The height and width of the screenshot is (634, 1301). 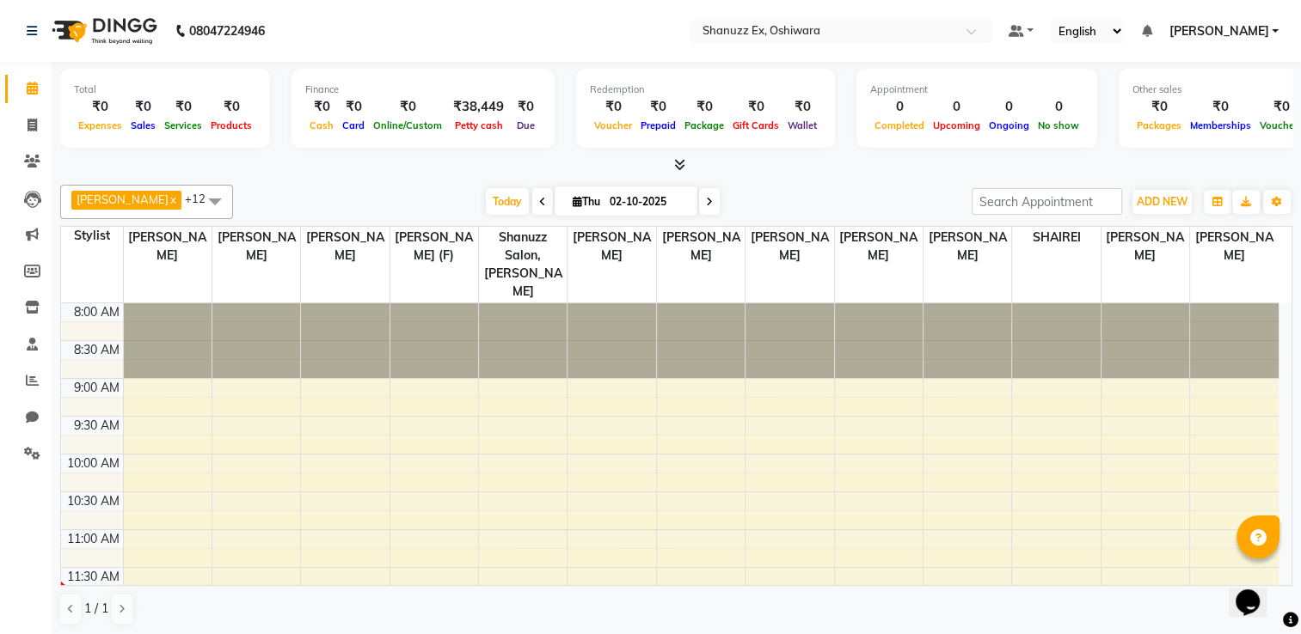 What do you see at coordinates (1008, 126) in the screenshot?
I see `span: Ongoing` at bounding box center [1008, 126].